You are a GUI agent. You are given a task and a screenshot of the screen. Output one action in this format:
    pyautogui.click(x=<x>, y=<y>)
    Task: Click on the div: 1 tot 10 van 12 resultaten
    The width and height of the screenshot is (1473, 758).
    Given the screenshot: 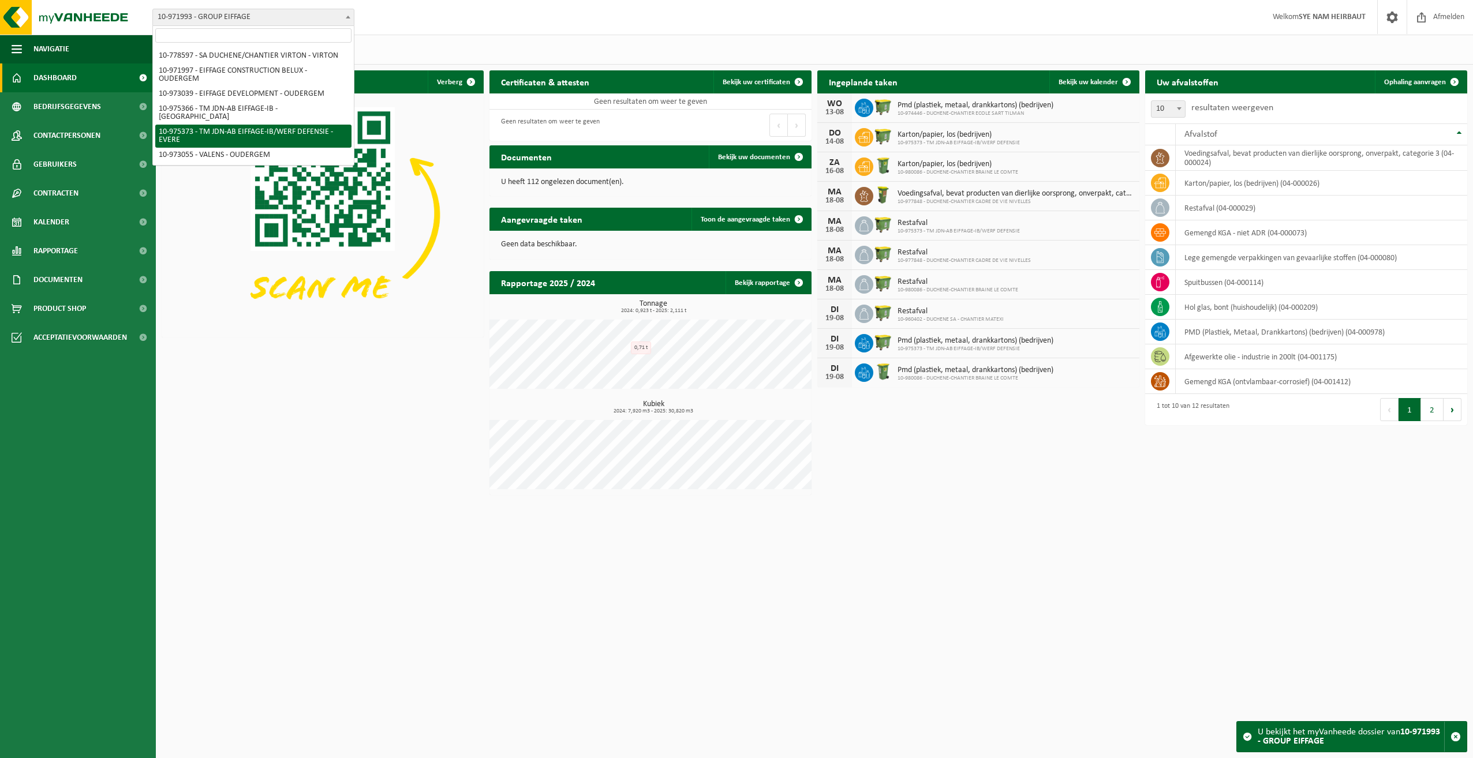 What is the action you would take?
    pyautogui.click(x=1190, y=410)
    